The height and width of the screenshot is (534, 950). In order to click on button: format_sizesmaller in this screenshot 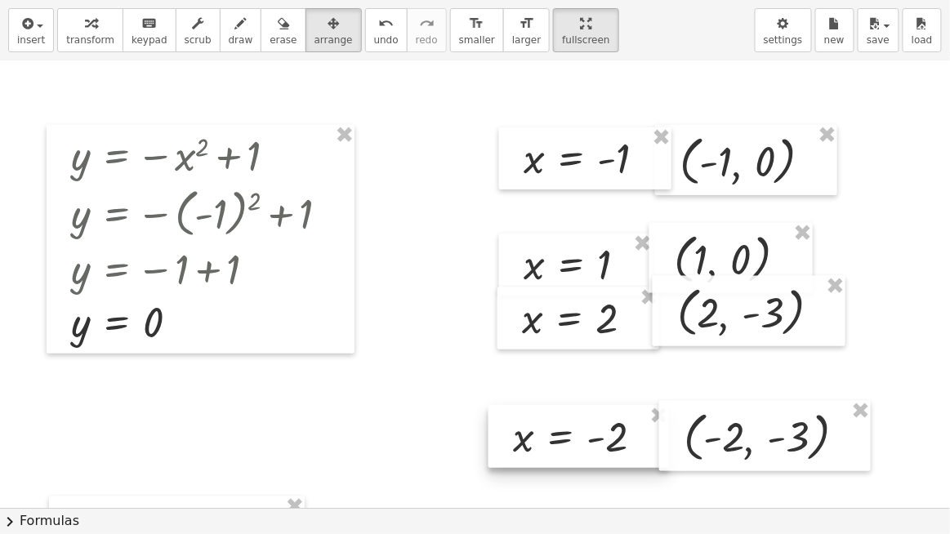, I will do `click(477, 30)`.